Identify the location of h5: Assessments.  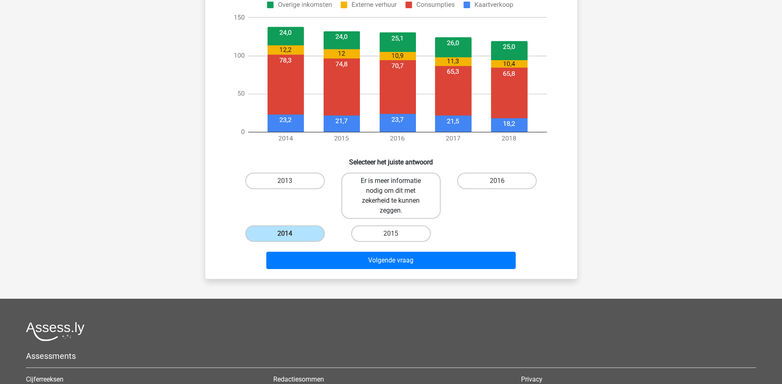
(391, 356).